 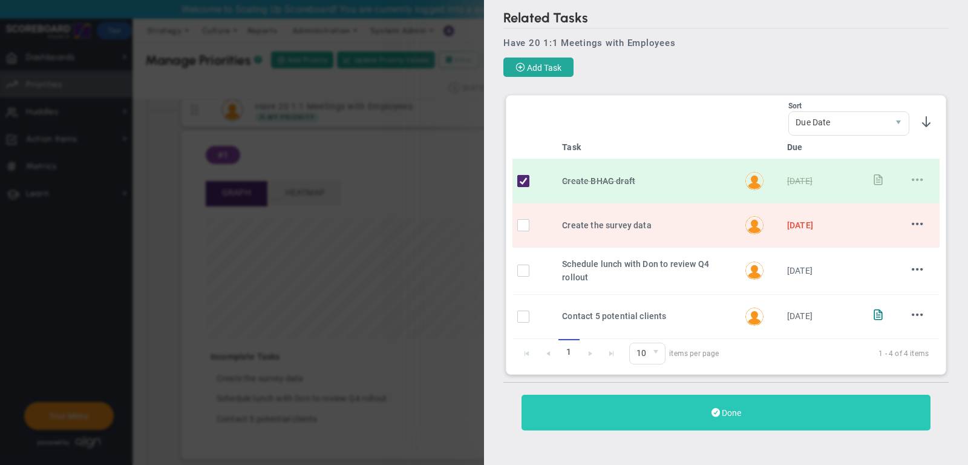 What do you see at coordinates (832, 353) in the screenshot?
I see `span: 1 - 4 of 4 items` at bounding box center [832, 353].